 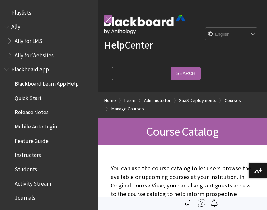 I want to click on span: Quick Start, so click(x=28, y=97).